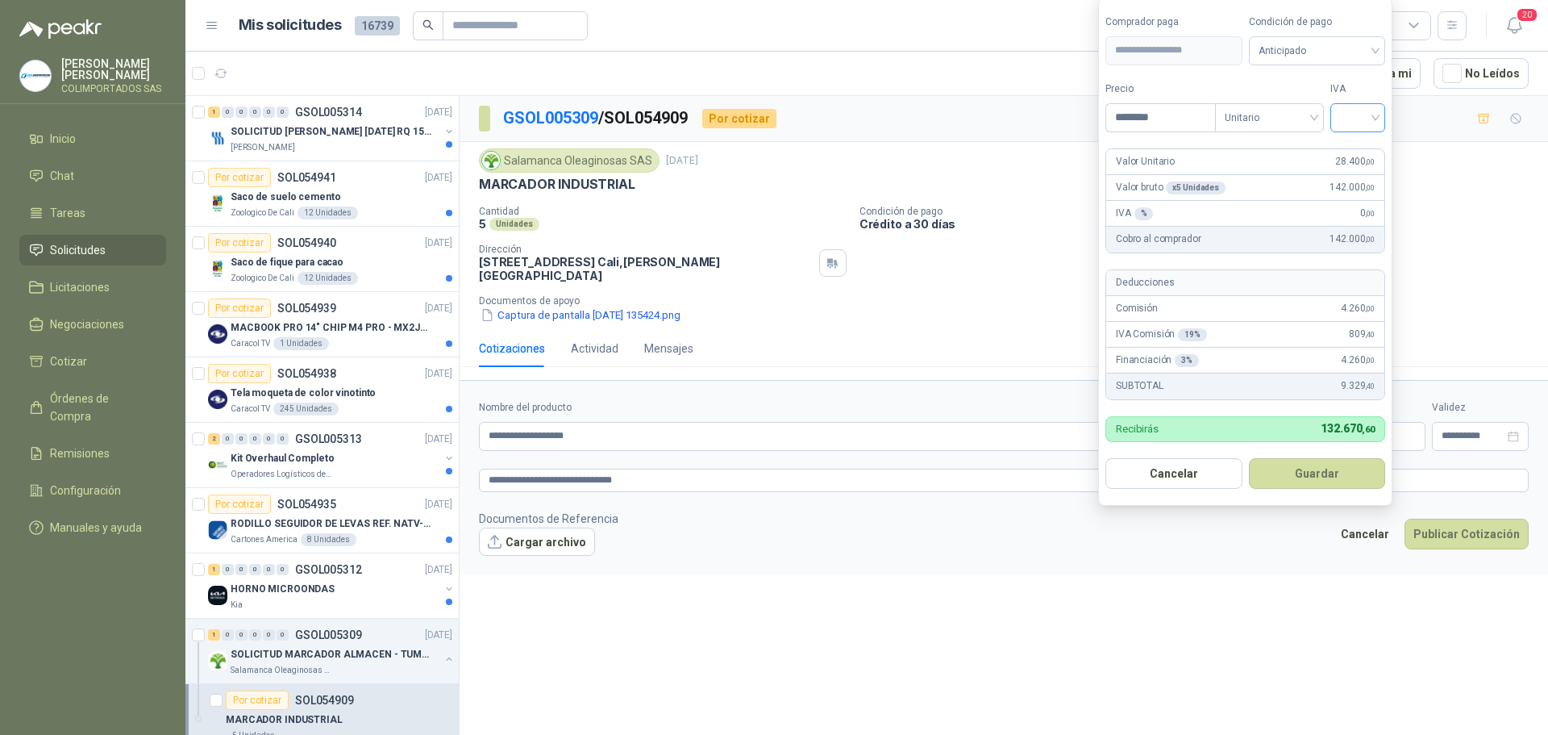 This screenshot has width=1548, height=735. What do you see at coordinates (514, 224) in the screenshot?
I see `div: Unidades` at bounding box center [514, 224].